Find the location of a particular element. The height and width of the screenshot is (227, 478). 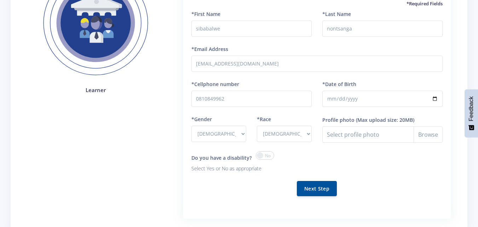

label: *Date of Birth is located at coordinates (339, 84).